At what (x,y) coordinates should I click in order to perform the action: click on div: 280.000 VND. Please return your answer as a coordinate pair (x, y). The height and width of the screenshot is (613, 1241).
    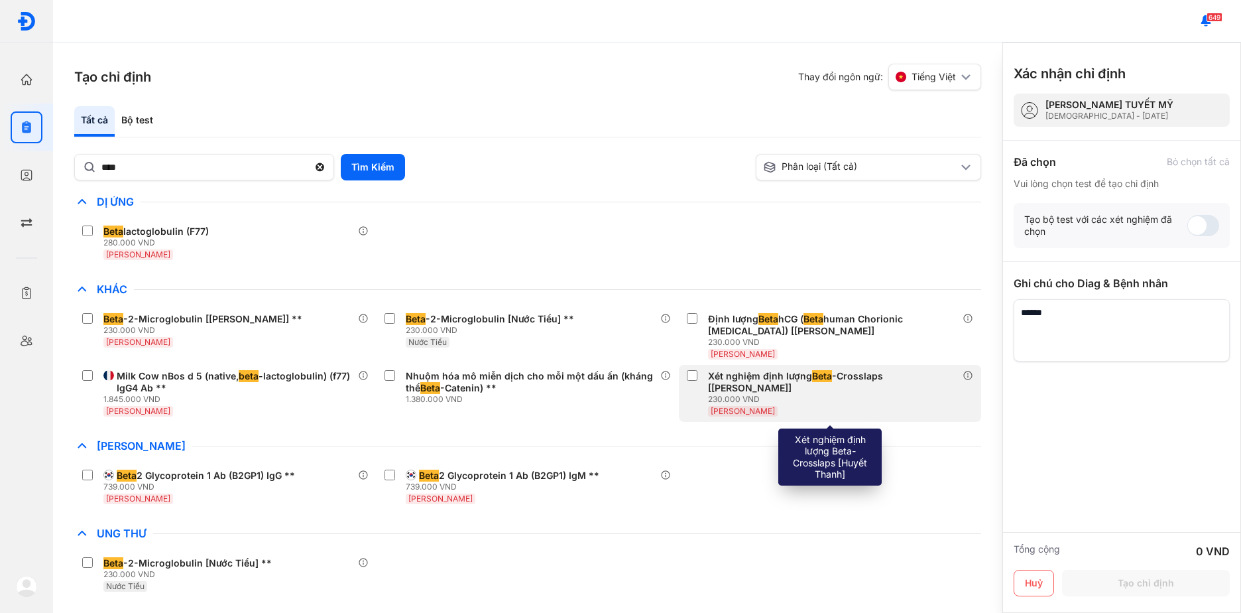
    Looking at the image, I should click on (158, 243).